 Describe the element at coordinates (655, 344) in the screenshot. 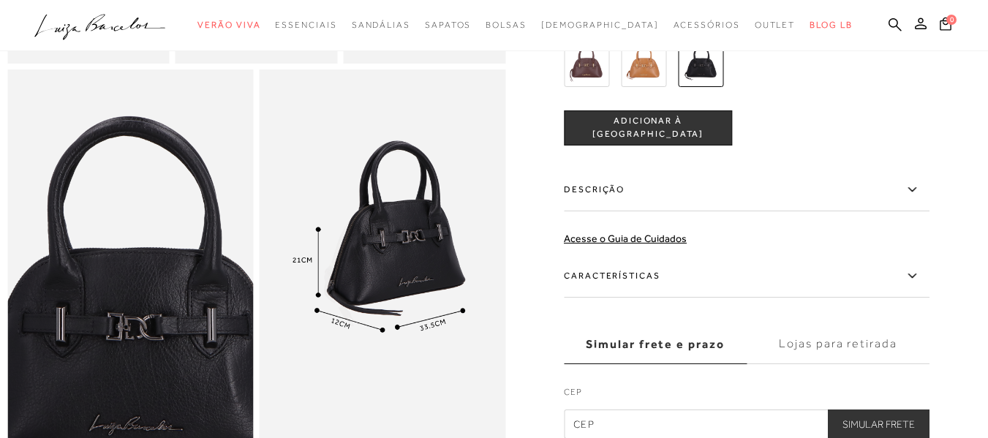

I see `label: Simular frete e prazo` at that location.